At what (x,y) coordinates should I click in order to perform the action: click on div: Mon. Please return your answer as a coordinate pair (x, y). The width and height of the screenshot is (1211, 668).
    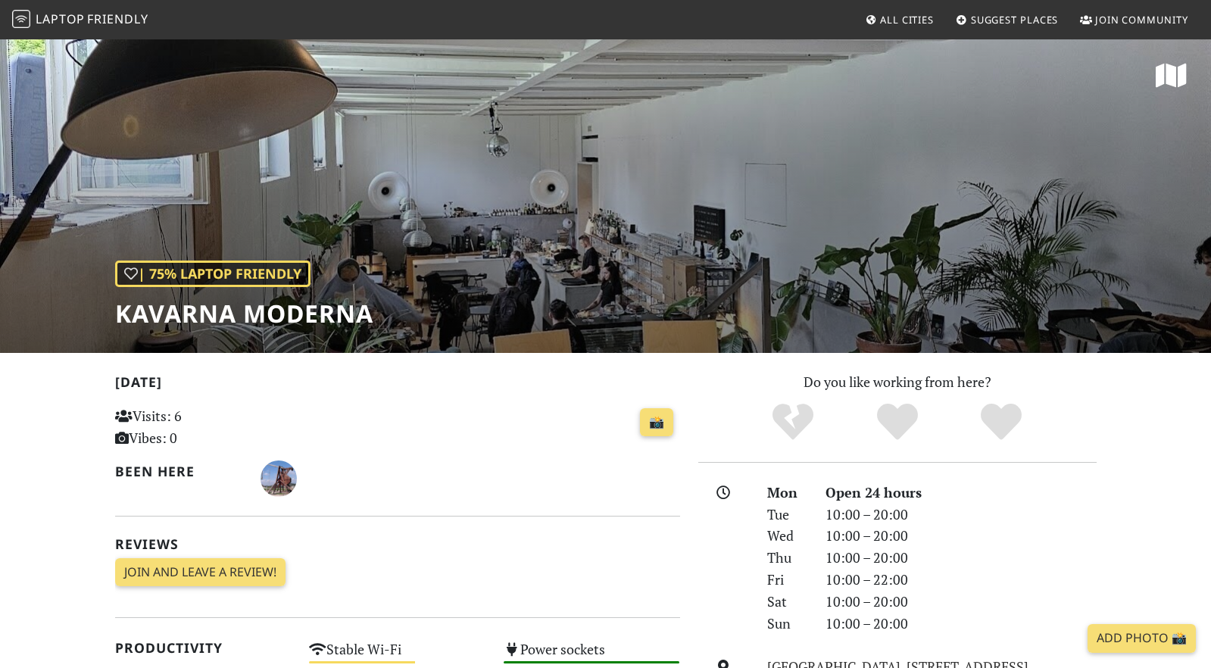
    Looking at the image, I should click on (787, 492).